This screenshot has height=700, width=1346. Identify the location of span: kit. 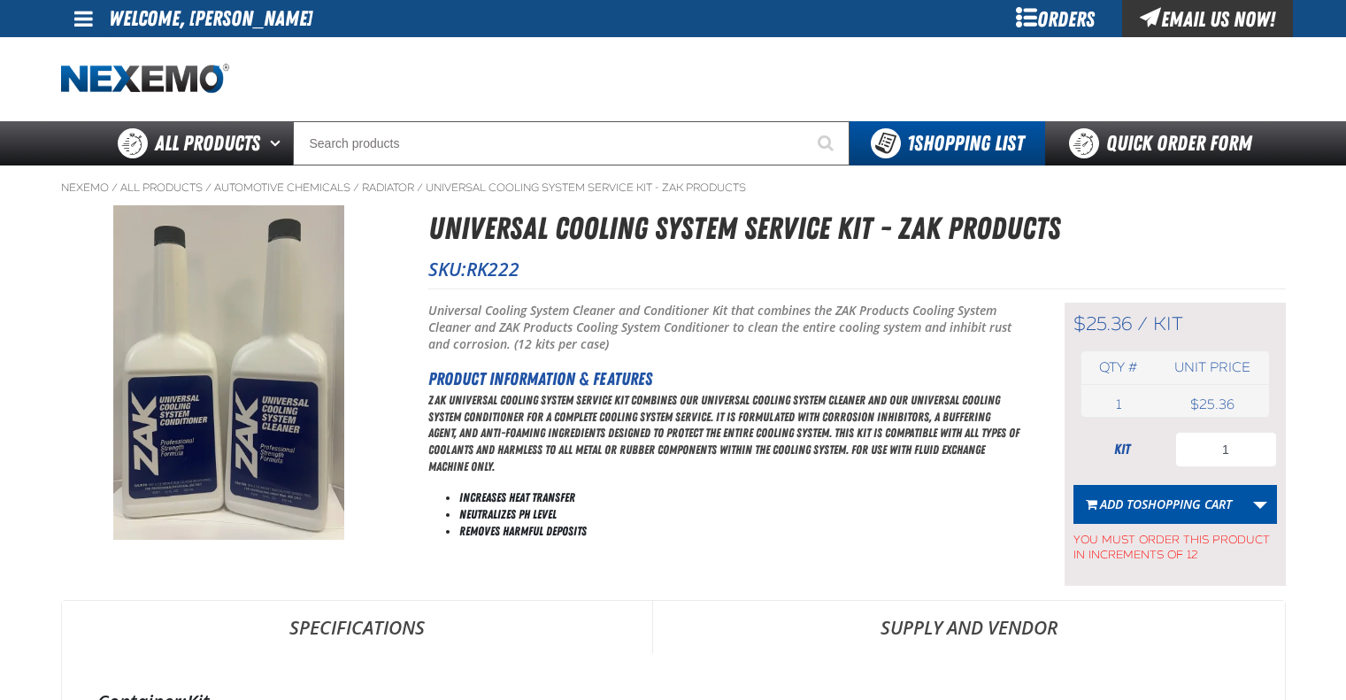
(1168, 324).